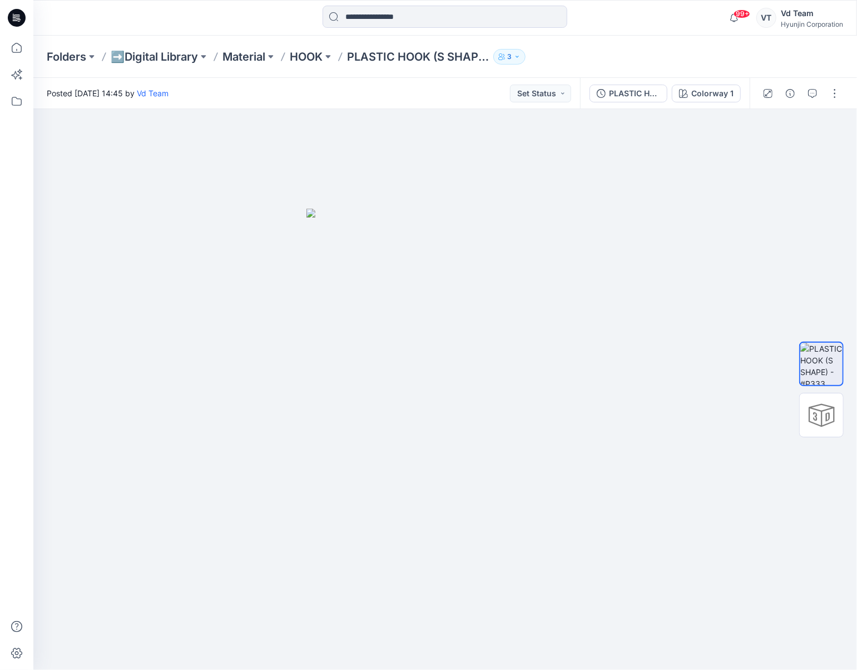 The height and width of the screenshot is (670, 857). What do you see at coordinates (244, 57) in the screenshot?
I see `a: Material` at bounding box center [244, 57].